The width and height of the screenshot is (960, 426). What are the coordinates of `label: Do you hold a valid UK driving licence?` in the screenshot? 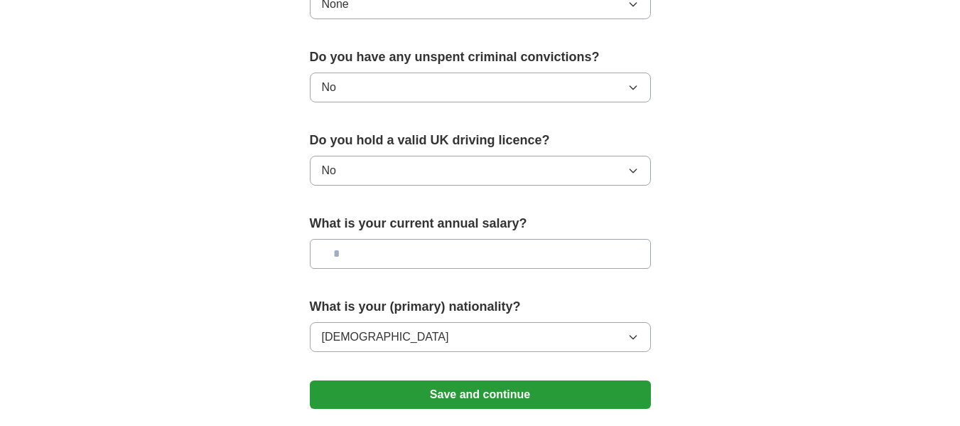 It's located at (480, 140).